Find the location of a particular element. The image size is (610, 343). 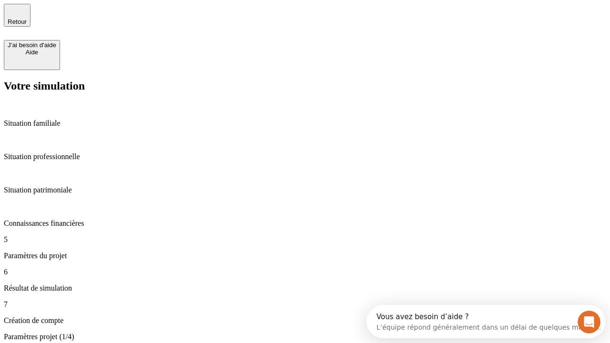

button: J’ai besoin d'aideAide is located at coordinates (32, 55).